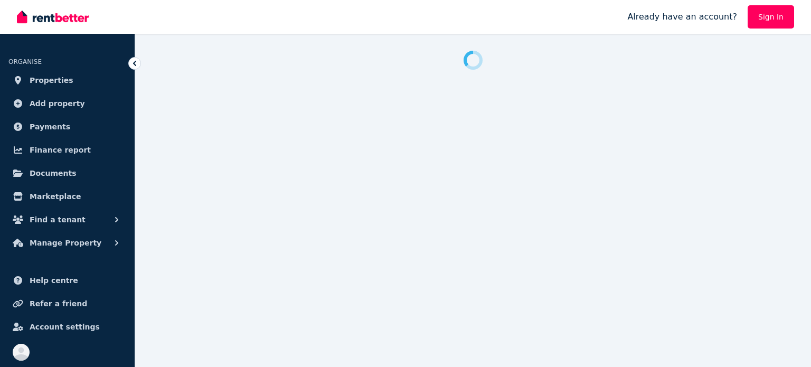 This screenshot has height=367, width=811. I want to click on span: Refer a friend, so click(58, 304).